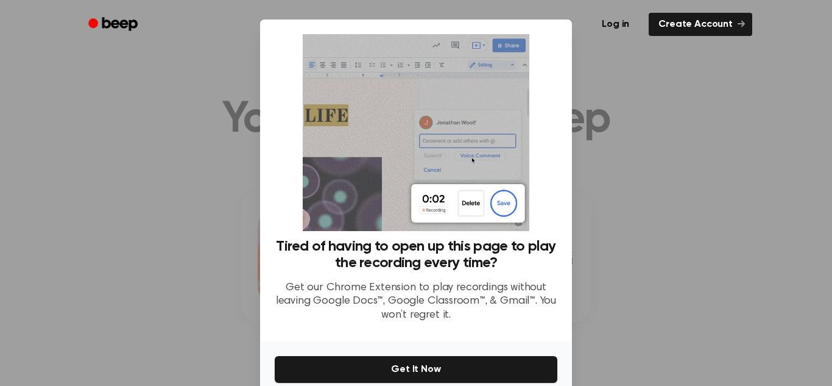 This screenshot has height=386, width=832. Describe the element at coordinates (416, 301) in the screenshot. I see `p: Get our Chrome Extension to play recordings without leaving Google Docs™, Google Classroom™, & Gm...` at that location.